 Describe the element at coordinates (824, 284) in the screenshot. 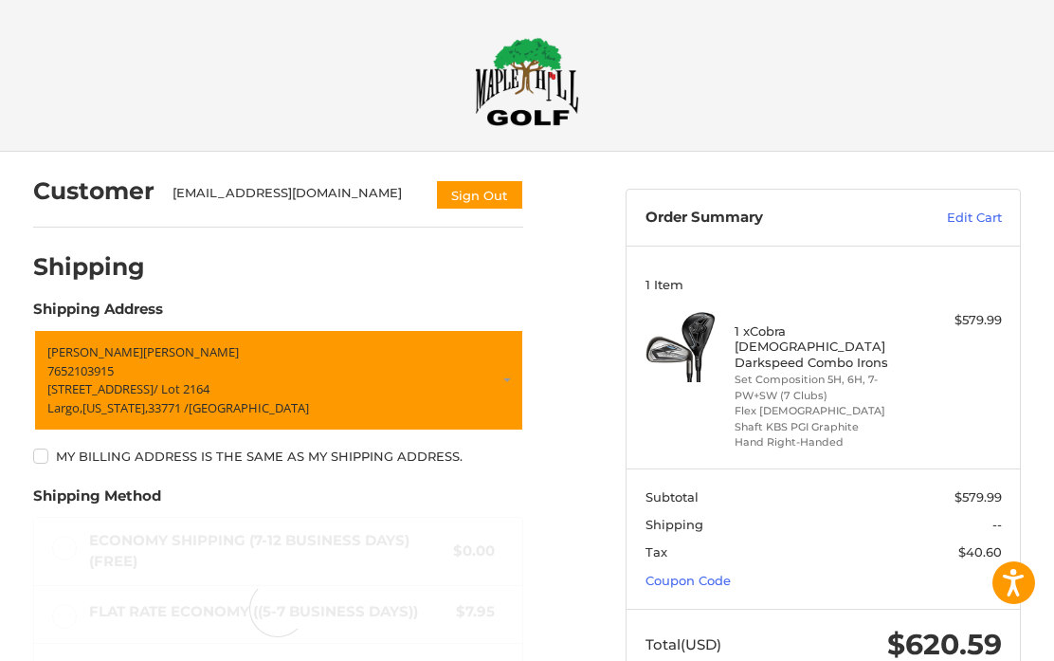

I see `h3: 1 Item` at that location.